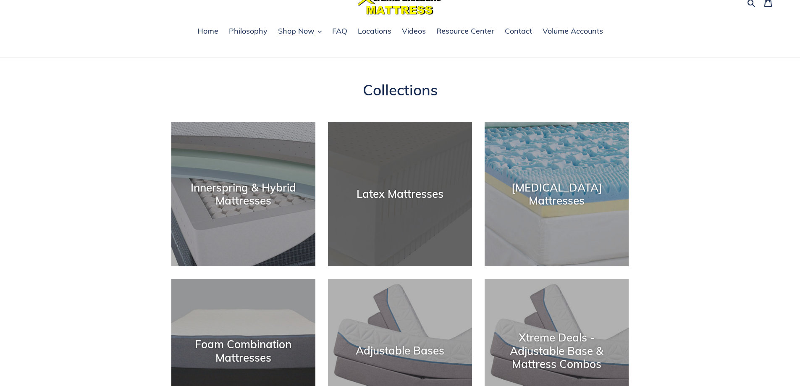 The width and height of the screenshot is (800, 386). I want to click on div: Innerspring & Hybrid Mattresses, so click(243, 194).